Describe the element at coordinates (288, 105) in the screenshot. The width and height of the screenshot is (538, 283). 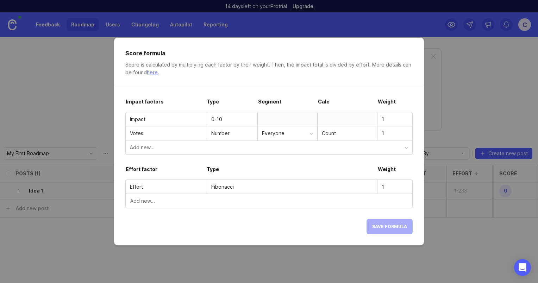
I see `div: Segment` at that location.